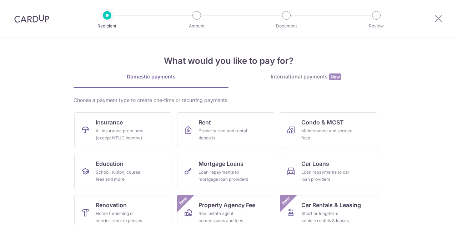 This screenshot has width=457, height=225. Describe the element at coordinates (306, 77) in the screenshot. I see `div: International payments` at that location.